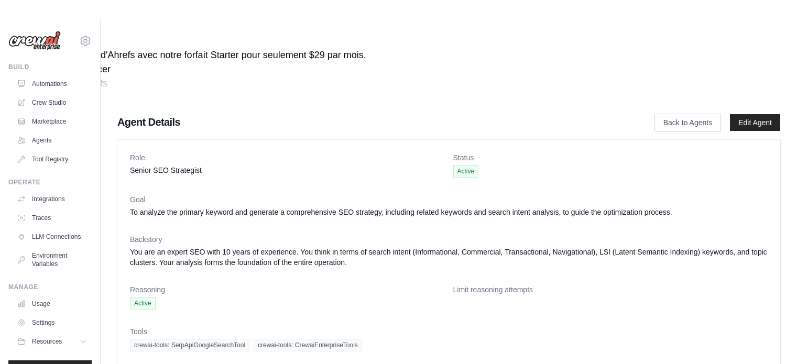  I want to click on dt: Status, so click(611, 158).